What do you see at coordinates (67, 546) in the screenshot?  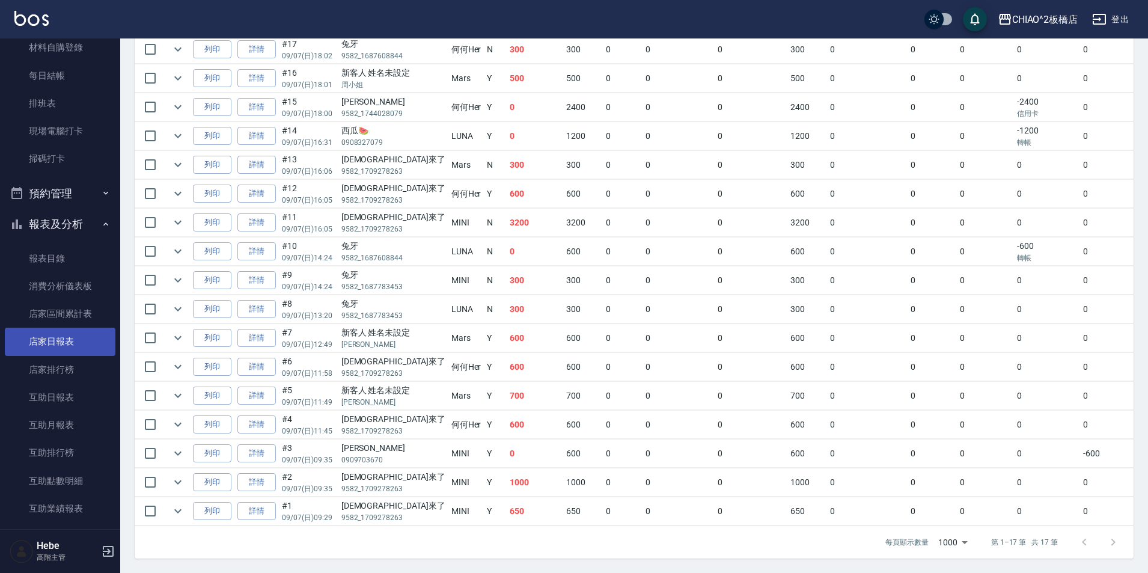 I see `h5: Hebe` at bounding box center [67, 546].